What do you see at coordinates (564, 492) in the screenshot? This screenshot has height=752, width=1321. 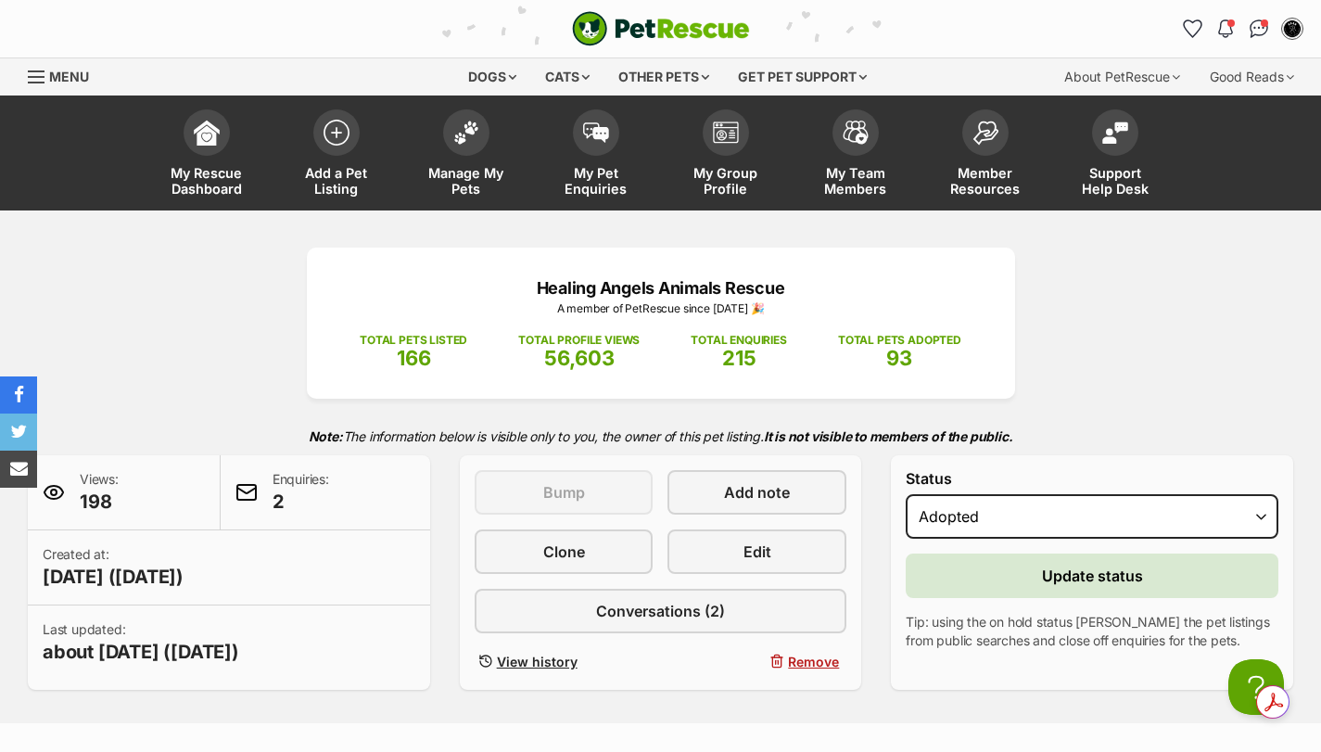 I see `button: Bump` at bounding box center [564, 492].